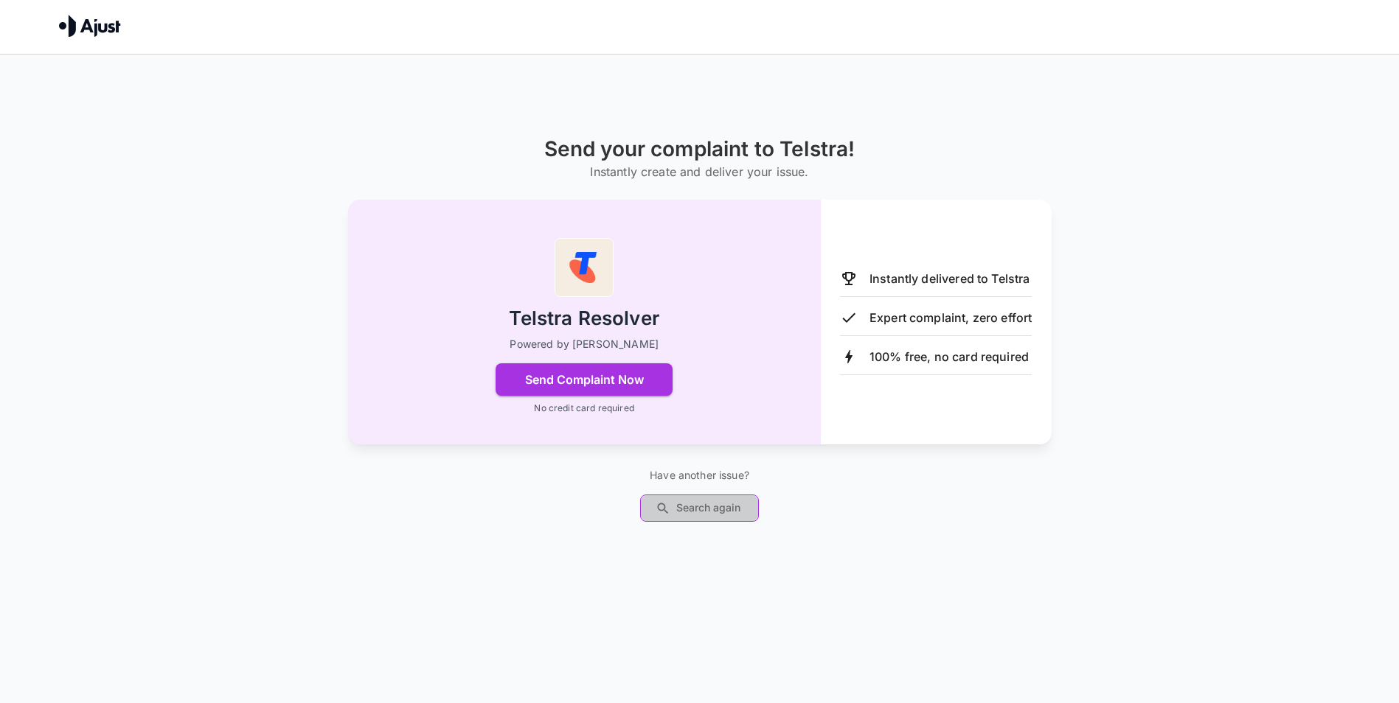 This screenshot has height=703, width=1399. What do you see at coordinates (949, 357) in the screenshot?
I see `p: 100% free, no card required` at bounding box center [949, 357].